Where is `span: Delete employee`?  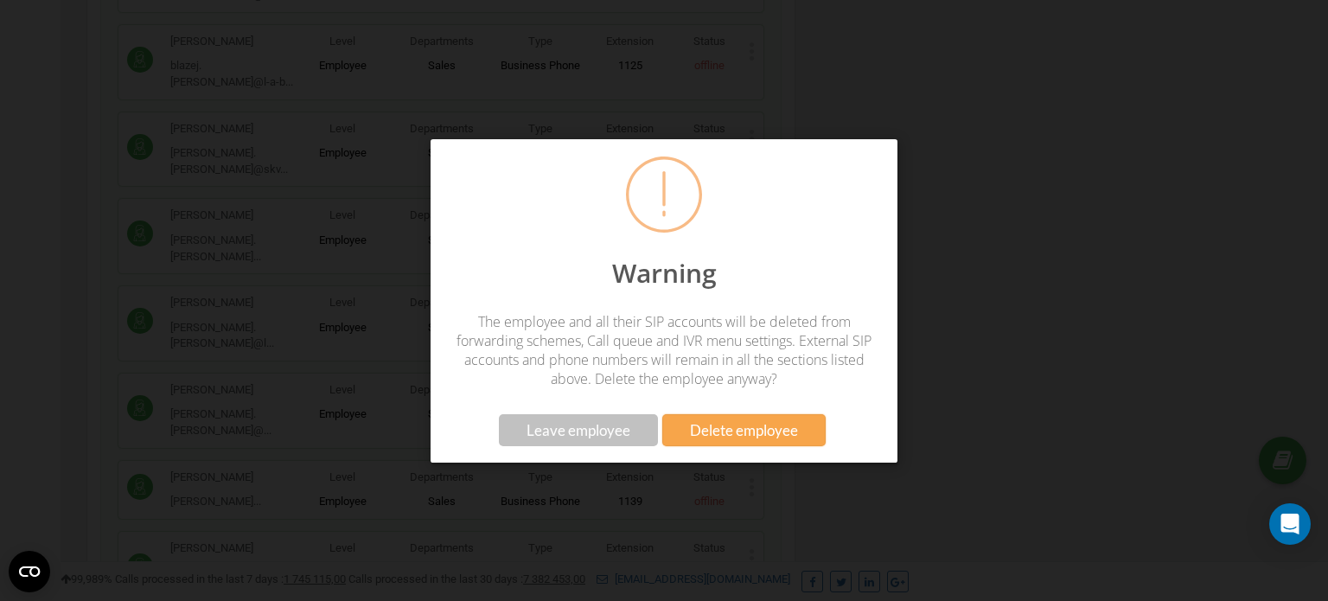
span: Delete employee is located at coordinates (743, 430).